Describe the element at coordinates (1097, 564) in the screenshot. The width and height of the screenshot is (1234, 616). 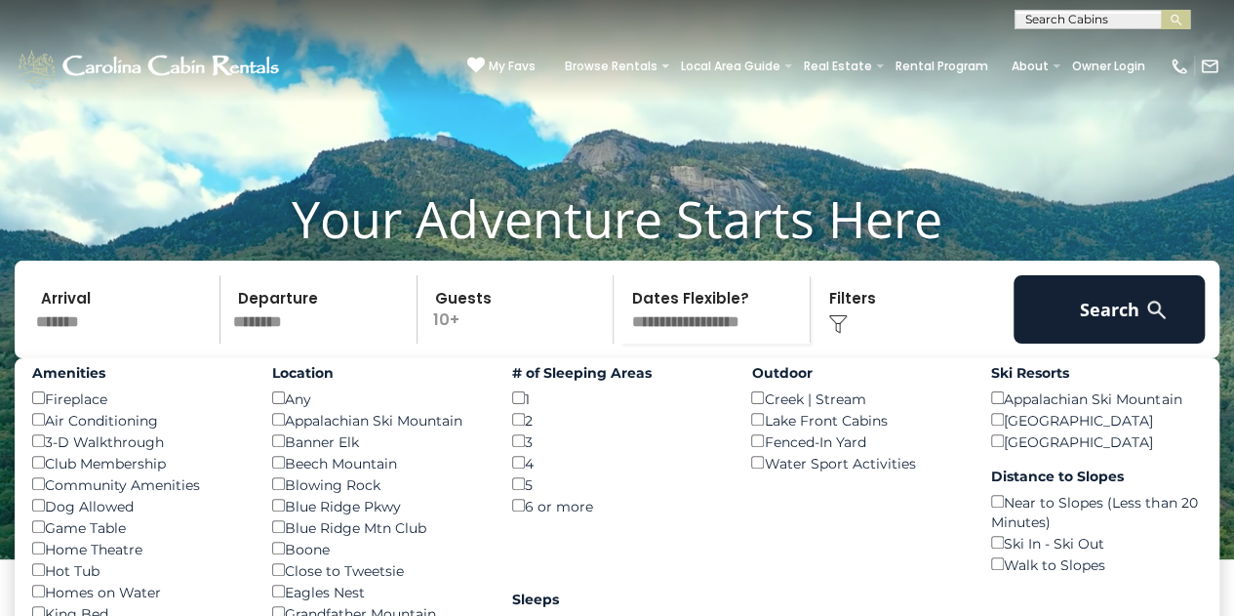
I see `div: Walk to Slopes` at that location.